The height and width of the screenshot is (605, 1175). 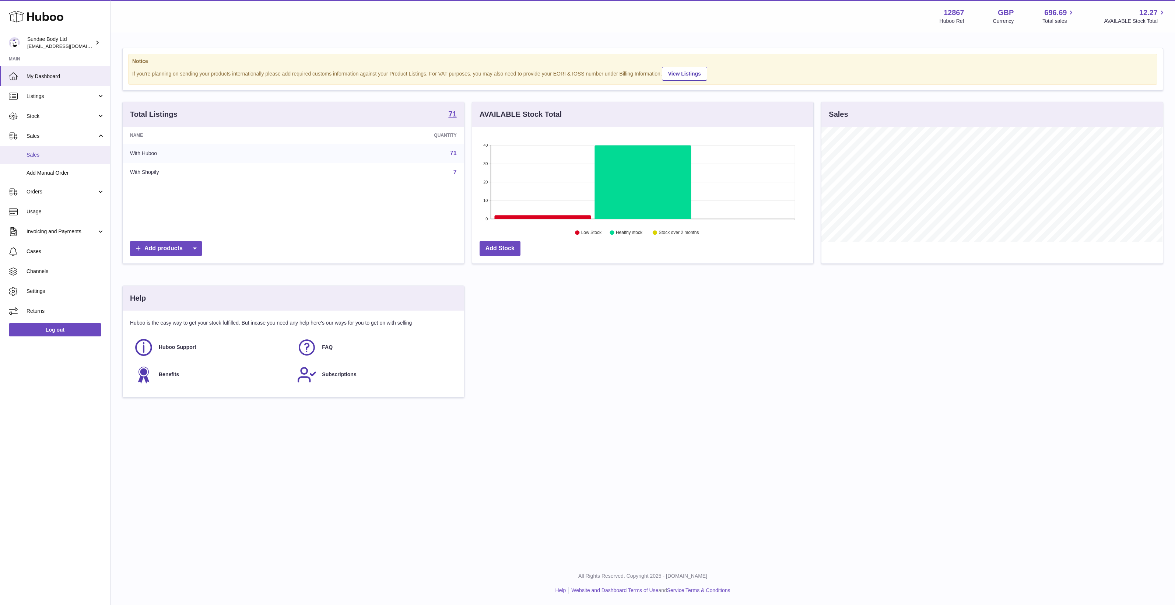 What do you see at coordinates (678, 233) in the screenshot?
I see `text: Stock over 2 months` at bounding box center [678, 233].